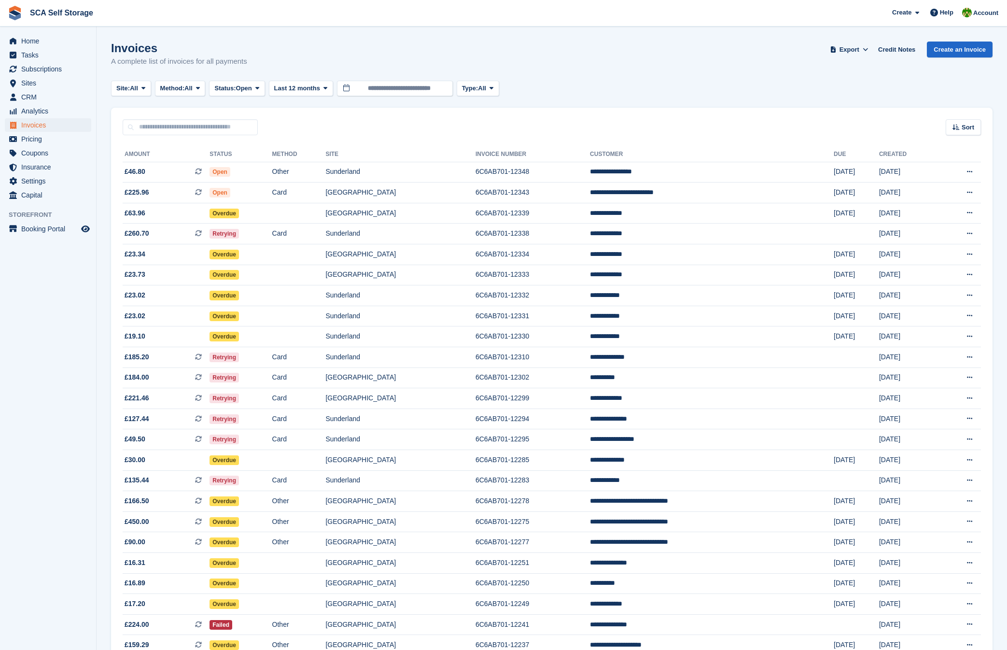 The height and width of the screenshot is (650, 1007). Describe the element at coordinates (137, 377) in the screenshot. I see `span: £184.00` at that location.